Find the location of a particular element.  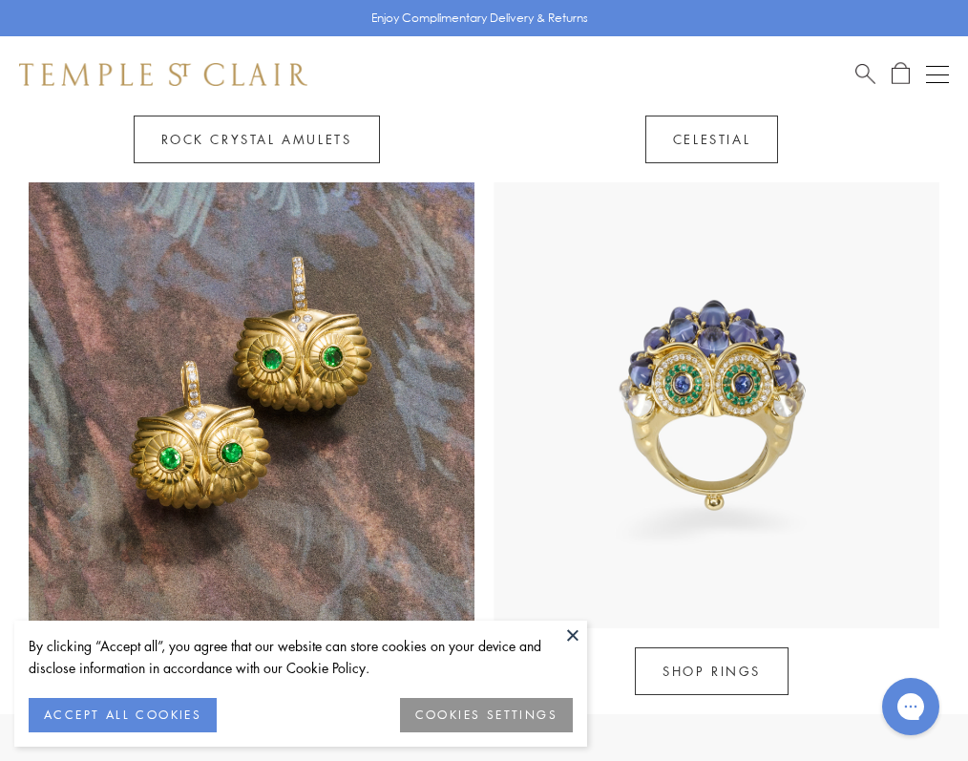

button: Open navigation is located at coordinates (937, 74).